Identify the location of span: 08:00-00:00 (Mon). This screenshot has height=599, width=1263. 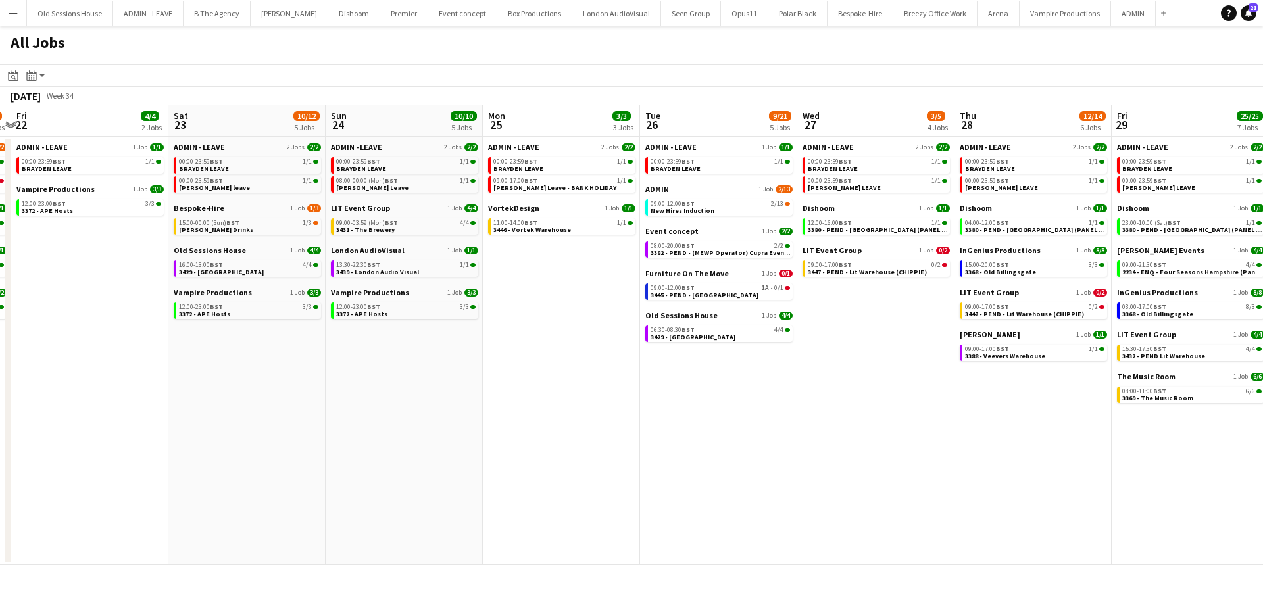
(367, 181).